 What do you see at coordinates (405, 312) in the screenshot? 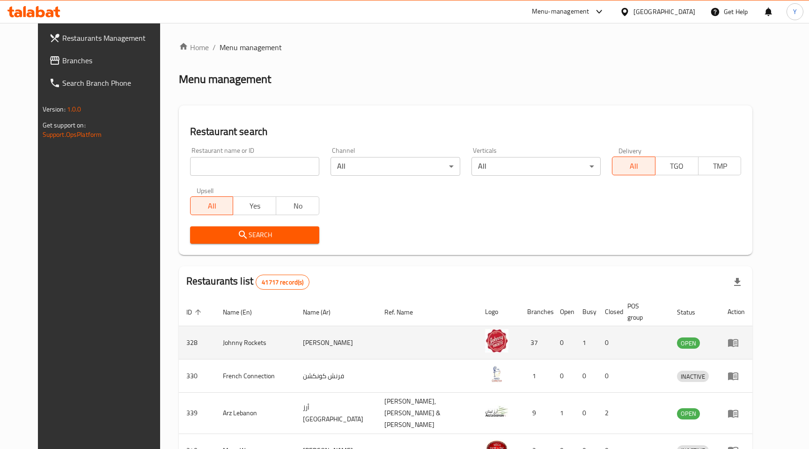
I see `span: Ref. Name` at bounding box center [405, 312].